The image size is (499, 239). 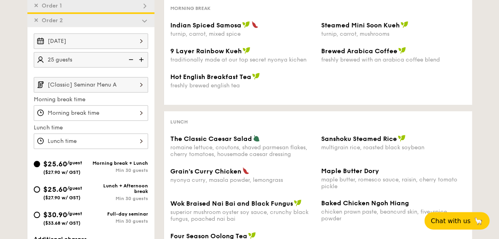 What do you see at coordinates (37, 164) in the screenshot?
I see `input: $25.60/guest($27.90 w/ GST)Morning break + LunchMin 30 guests` at bounding box center [37, 164].